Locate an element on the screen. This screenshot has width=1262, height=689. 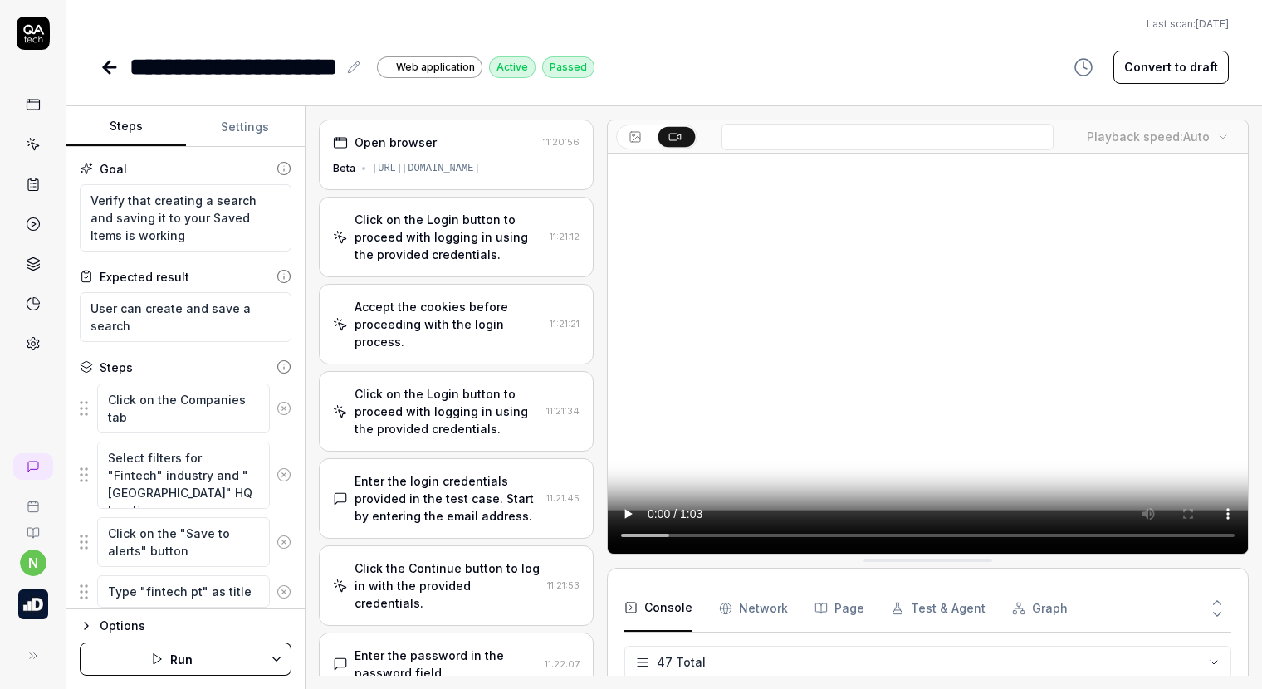
div: Beta is located at coordinates (344, 169).